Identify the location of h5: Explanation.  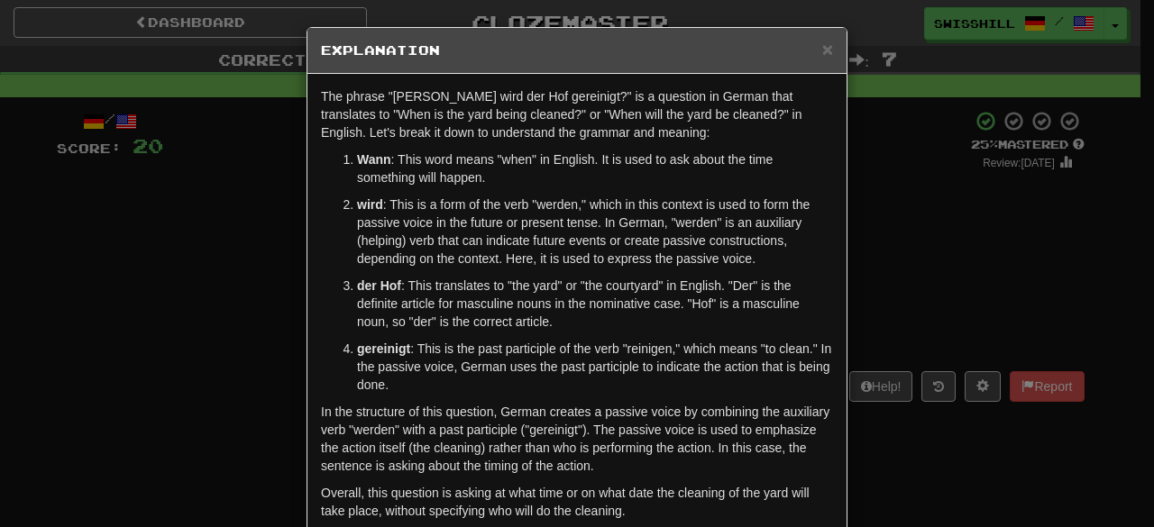
(577, 50).